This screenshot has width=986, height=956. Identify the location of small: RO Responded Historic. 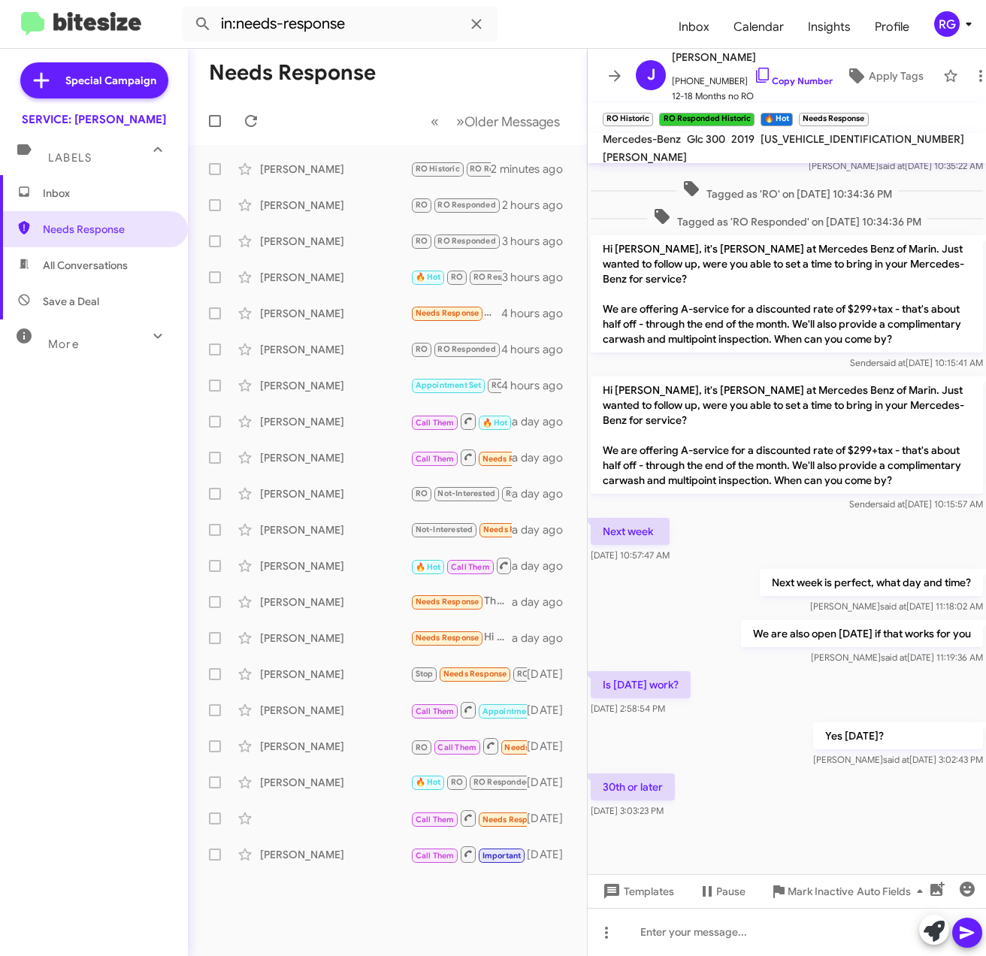
(707, 120).